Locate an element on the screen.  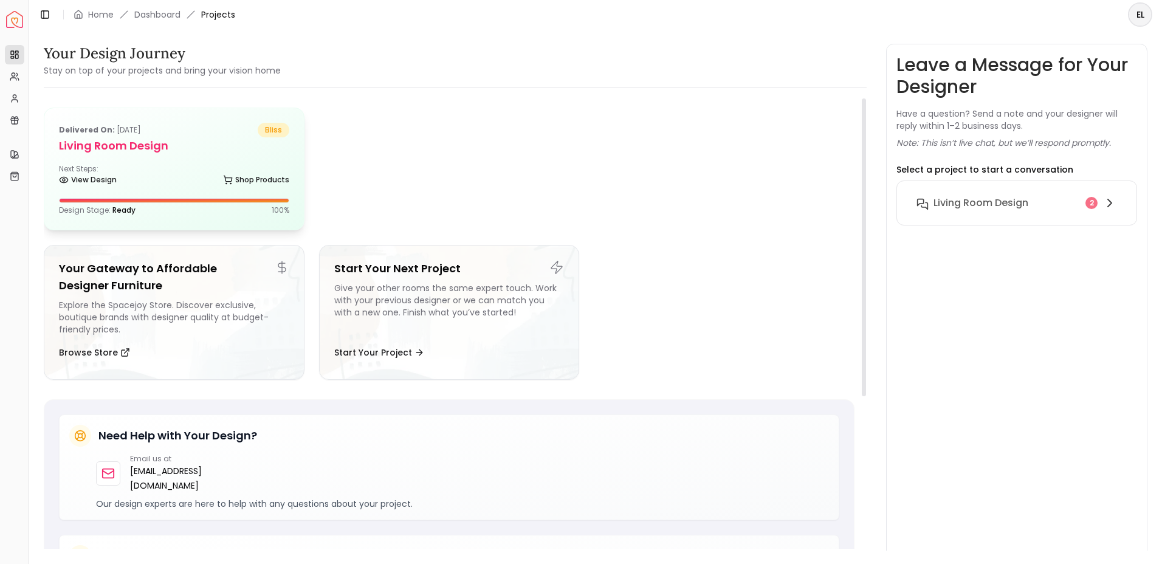
a: Spacejoy is located at coordinates (15, 19).